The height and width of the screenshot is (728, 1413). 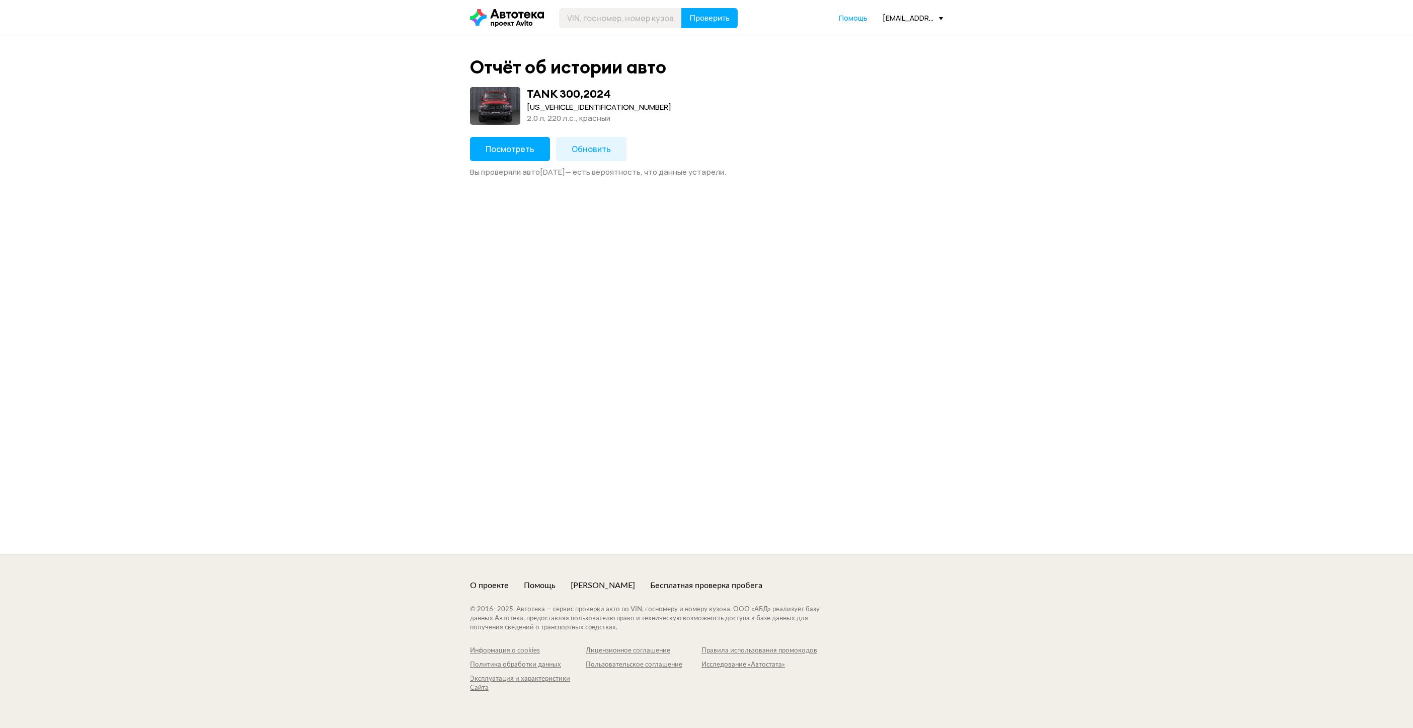 What do you see at coordinates (528, 683) in the screenshot?
I see `div: Эксплуатация и характеристики Сайта` at bounding box center [528, 683].